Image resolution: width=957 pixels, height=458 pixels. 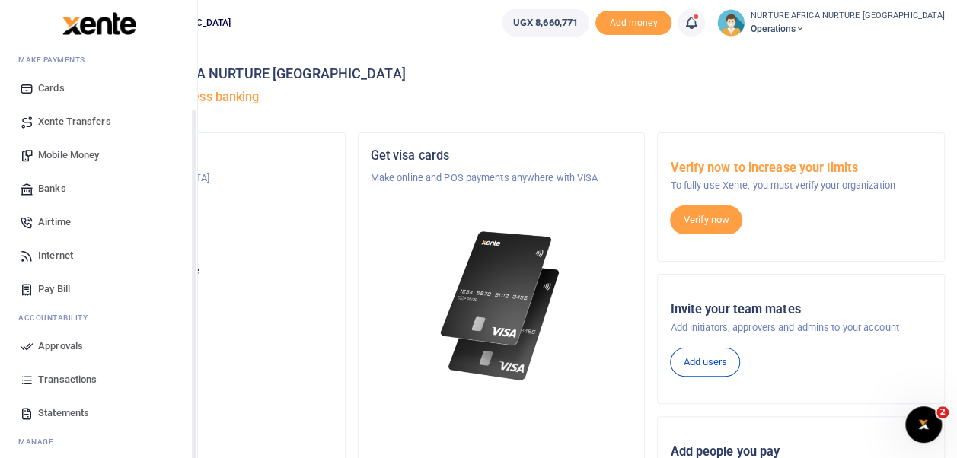 What do you see at coordinates (69, 155) in the screenshot?
I see `span: Mobile Money` at bounding box center [69, 155].